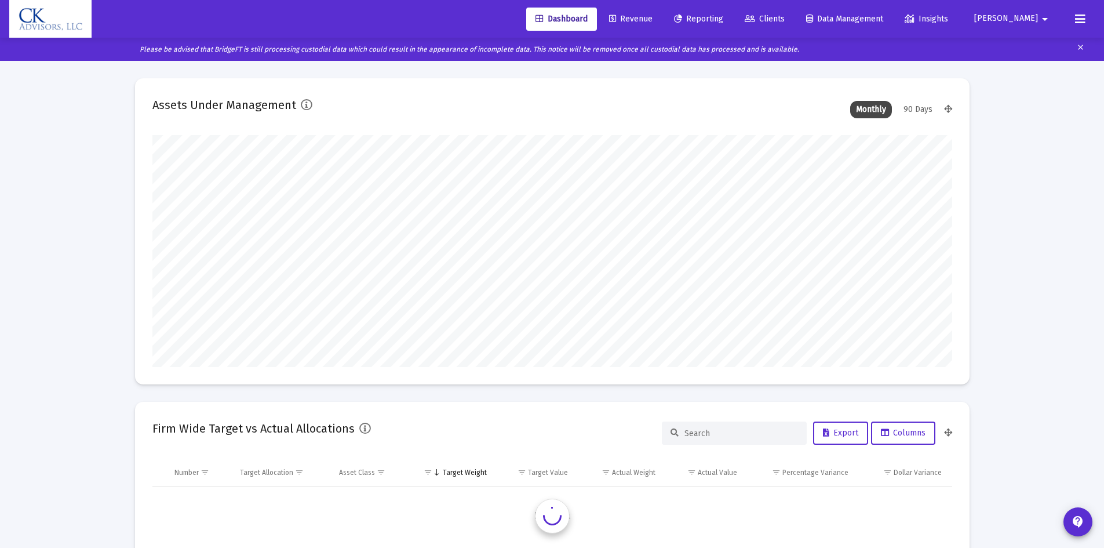 The height and width of the screenshot is (548, 1104). What do you see at coordinates (845, 19) in the screenshot?
I see `span: Data Management` at bounding box center [845, 19].